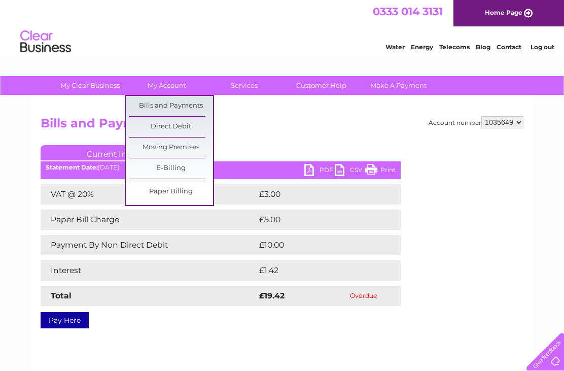  Describe the element at coordinates (61, 295) in the screenshot. I see `strong: Total` at that location.